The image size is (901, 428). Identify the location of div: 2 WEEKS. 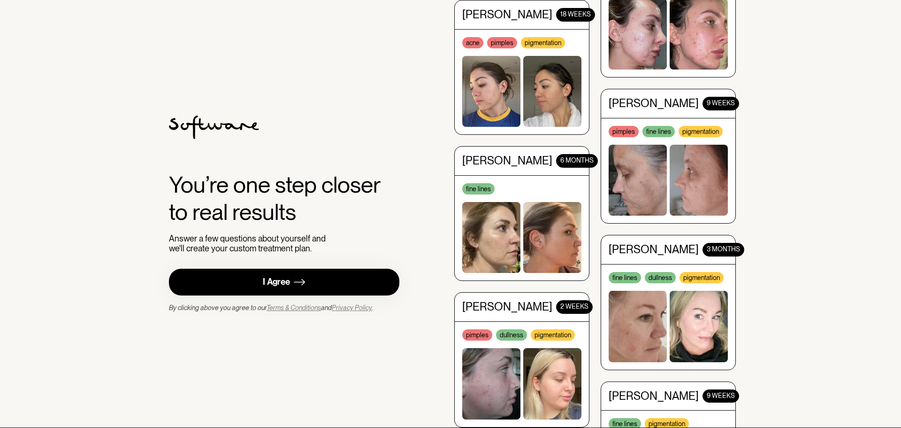
(574, 304).